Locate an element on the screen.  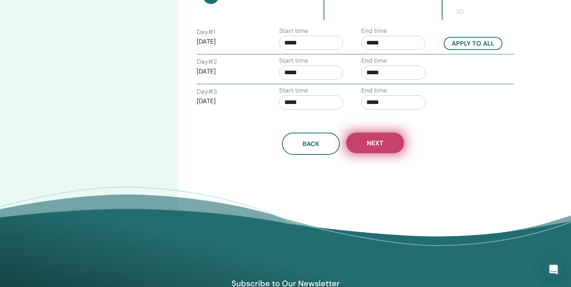
span: Next is located at coordinates (375, 143).